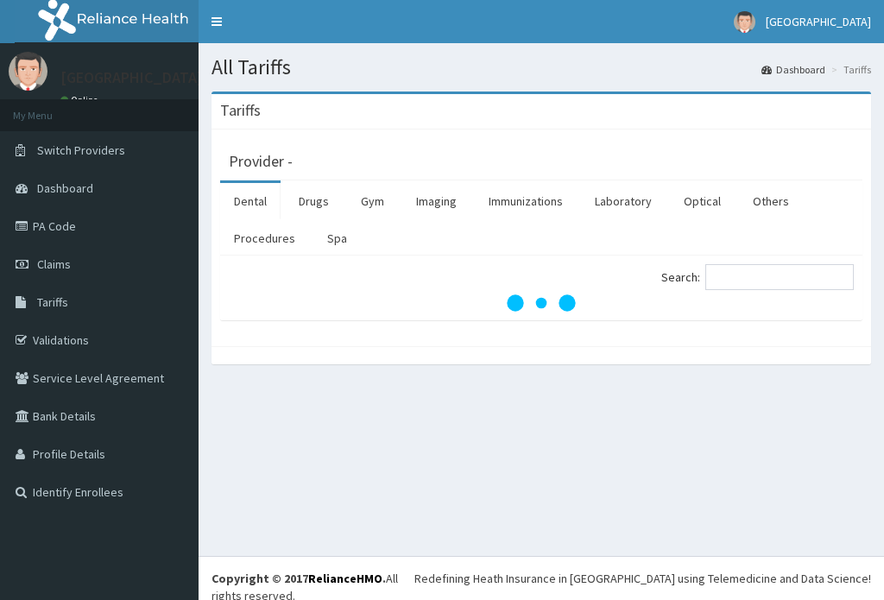 The height and width of the screenshot is (600, 884). I want to click on svg: audio-loading, so click(542, 303).